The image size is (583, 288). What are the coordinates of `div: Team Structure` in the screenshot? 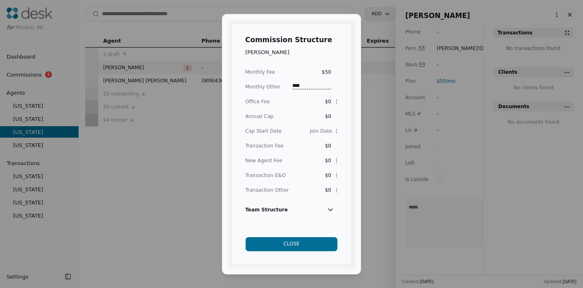 It's located at (292, 211).